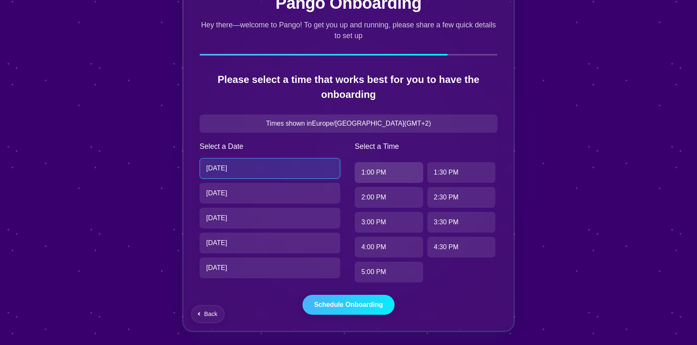 The height and width of the screenshot is (345, 697). Describe the element at coordinates (462, 247) in the screenshot. I see `div: 4:30 PM` at that location.